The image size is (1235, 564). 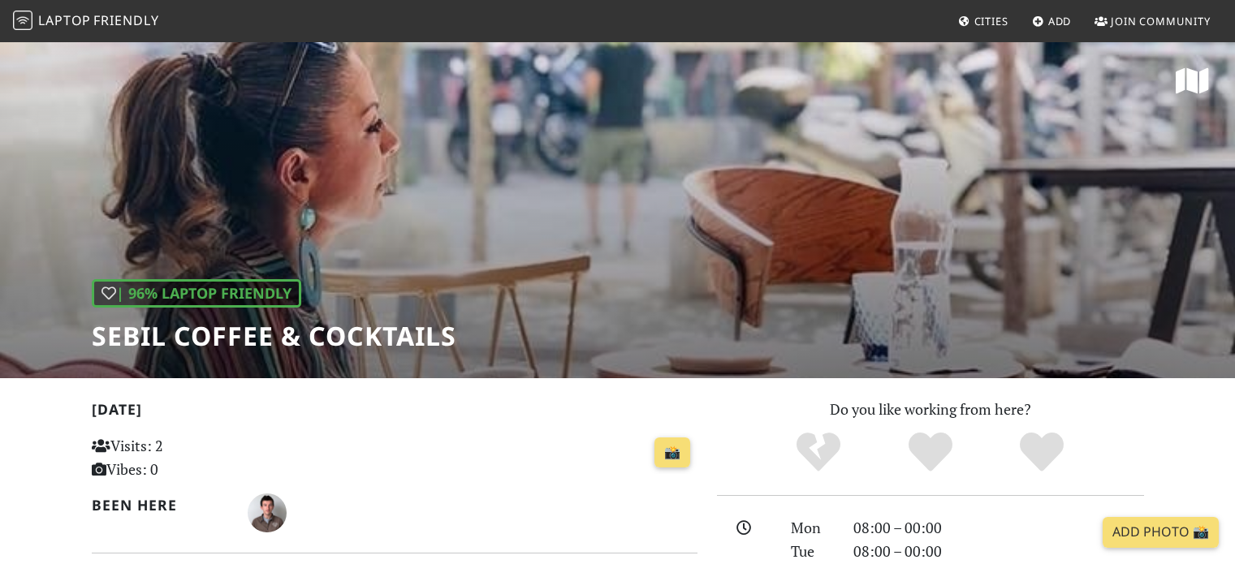 What do you see at coordinates (1042, 452) in the screenshot?
I see `div: Definitely!` at bounding box center [1042, 452].